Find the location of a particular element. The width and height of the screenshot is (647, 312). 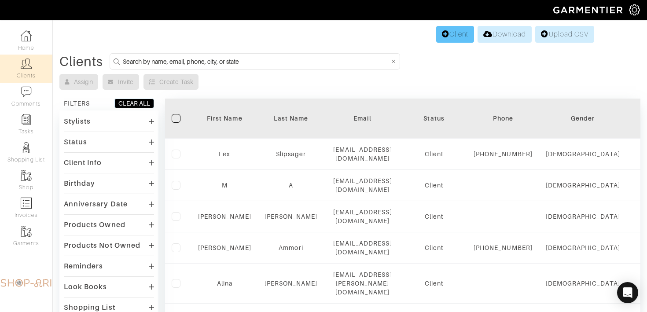

div: Anniversary Date is located at coordinates (96, 204).